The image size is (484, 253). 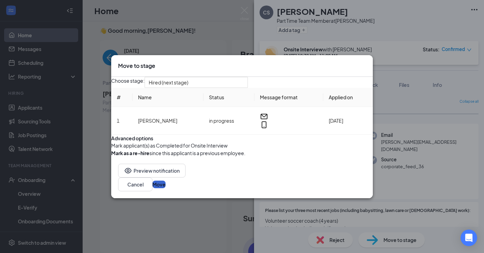 What do you see at coordinates (229, 97) in the screenshot?
I see `th: Status` at bounding box center [229, 97].